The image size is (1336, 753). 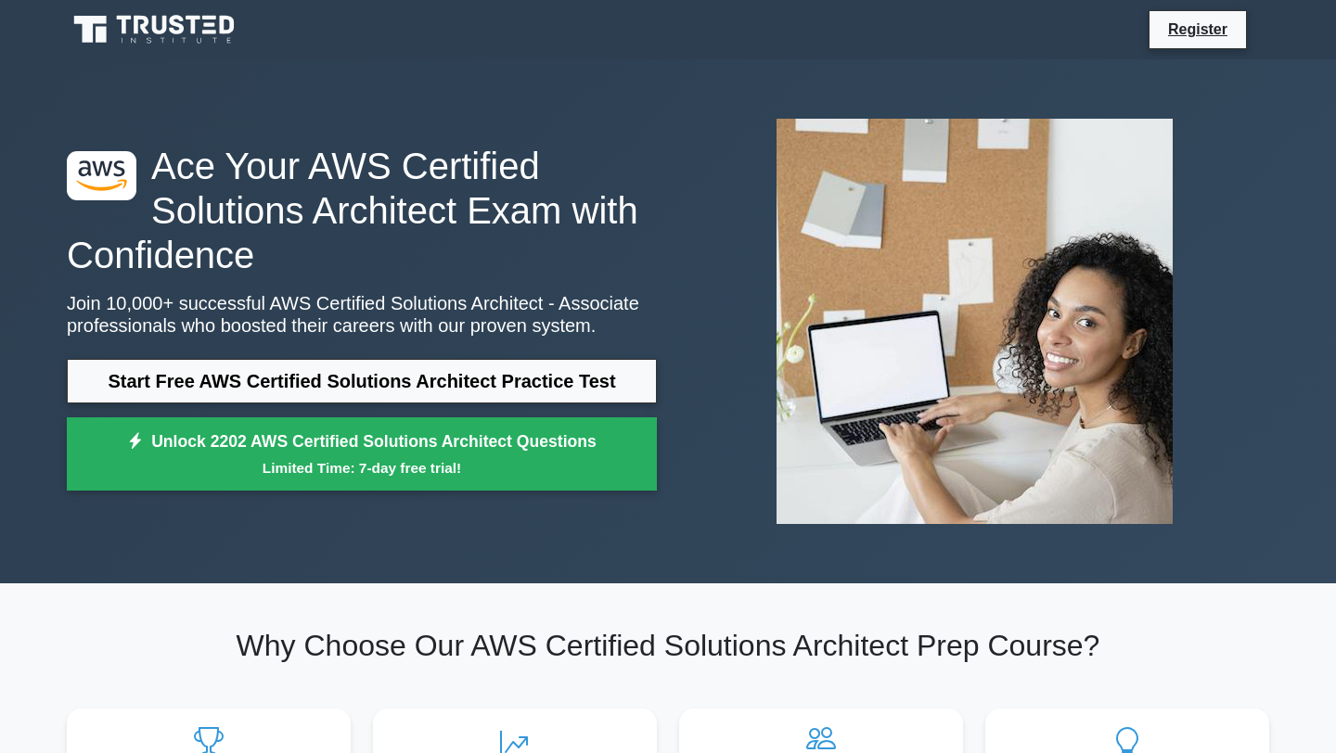 What do you see at coordinates (362, 455) in the screenshot?
I see `a: Unlock 2202 AWS Certified Solutions Architect QuestionsLimited Time: 7-day free trial!` at bounding box center [362, 455].